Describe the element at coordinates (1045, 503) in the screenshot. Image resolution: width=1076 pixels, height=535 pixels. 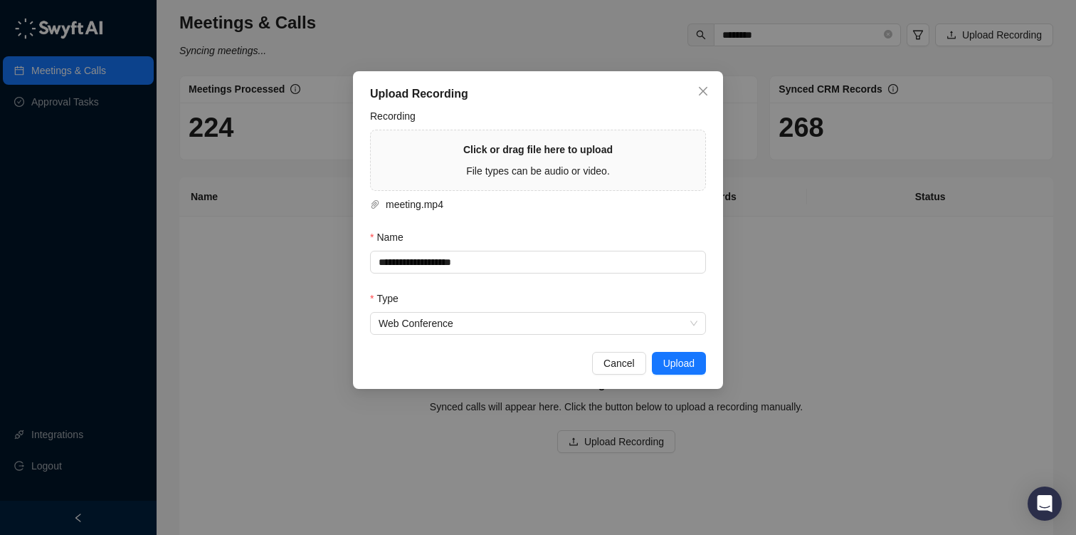
I see `div: Open Intercom Messenger` at that location.